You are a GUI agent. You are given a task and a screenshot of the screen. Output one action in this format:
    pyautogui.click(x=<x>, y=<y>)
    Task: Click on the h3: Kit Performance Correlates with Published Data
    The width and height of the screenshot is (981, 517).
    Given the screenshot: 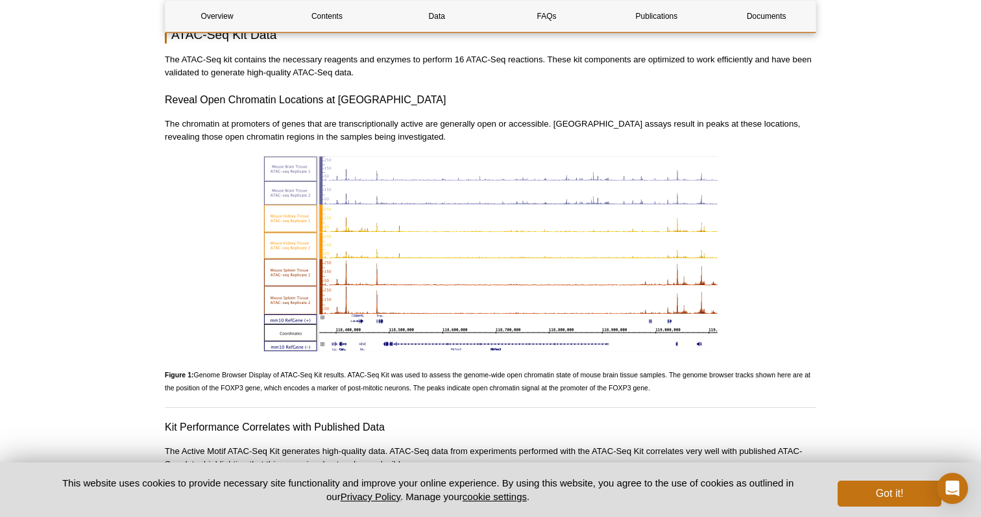 What is the action you would take?
    pyautogui.click(x=491, y=427)
    